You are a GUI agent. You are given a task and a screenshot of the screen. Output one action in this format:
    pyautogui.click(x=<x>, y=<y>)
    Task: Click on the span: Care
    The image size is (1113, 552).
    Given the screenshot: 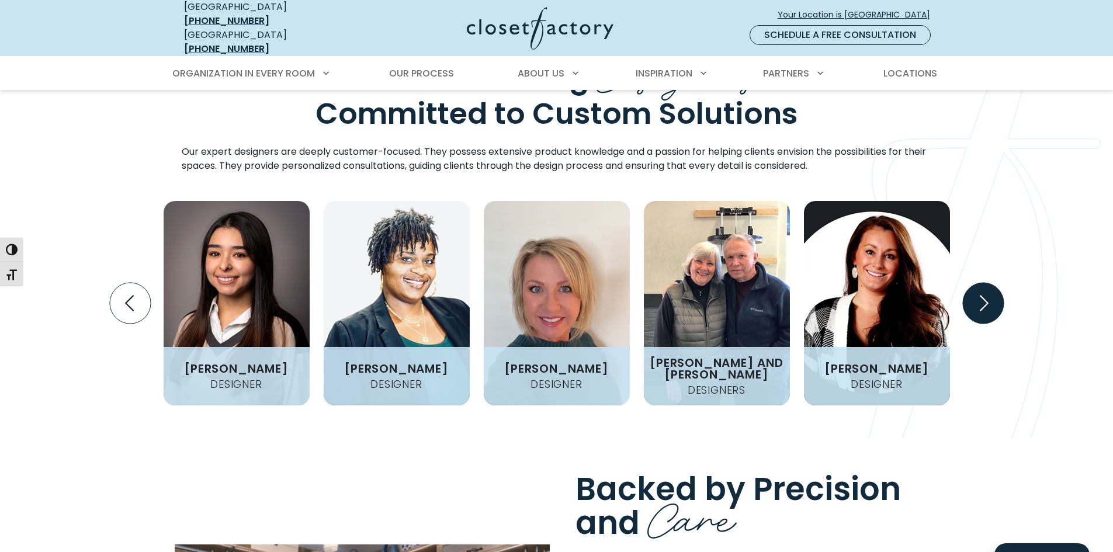 What is the action you would take?
    pyautogui.click(x=691, y=515)
    